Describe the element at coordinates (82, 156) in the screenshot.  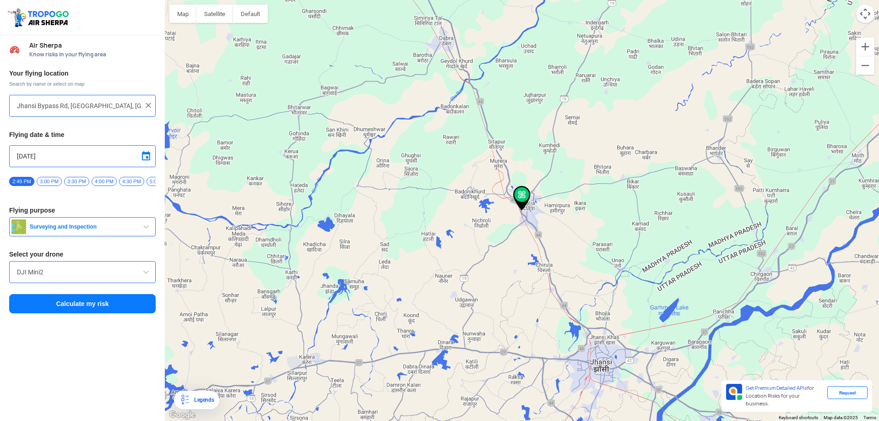
I see `input: Select Date` at that location.